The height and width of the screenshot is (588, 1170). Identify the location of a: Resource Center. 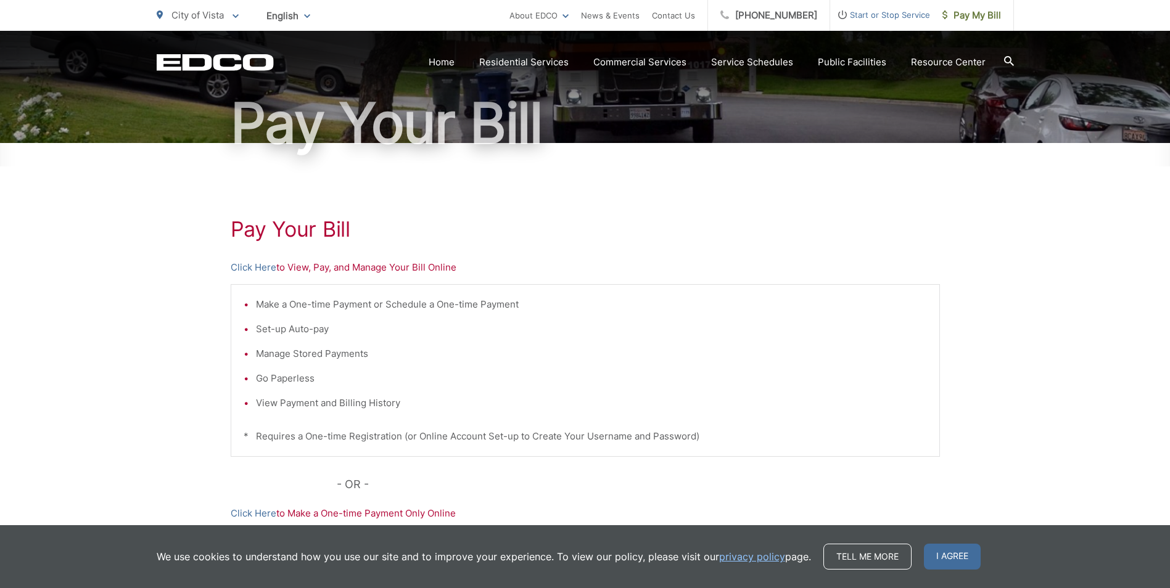
(948, 62).